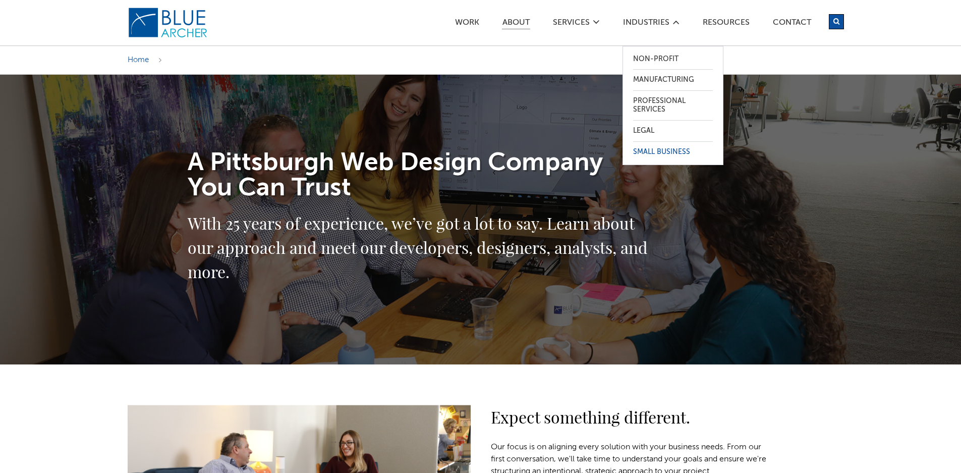 Image resolution: width=961 pixels, height=473 pixels. What do you see at coordinates (420, 247) in the screenshot?
I see `h2: With 25 years of experience, we’ve got a lot to say. Learn about our approach and meet our develo...` at bounding box center [420, 247].